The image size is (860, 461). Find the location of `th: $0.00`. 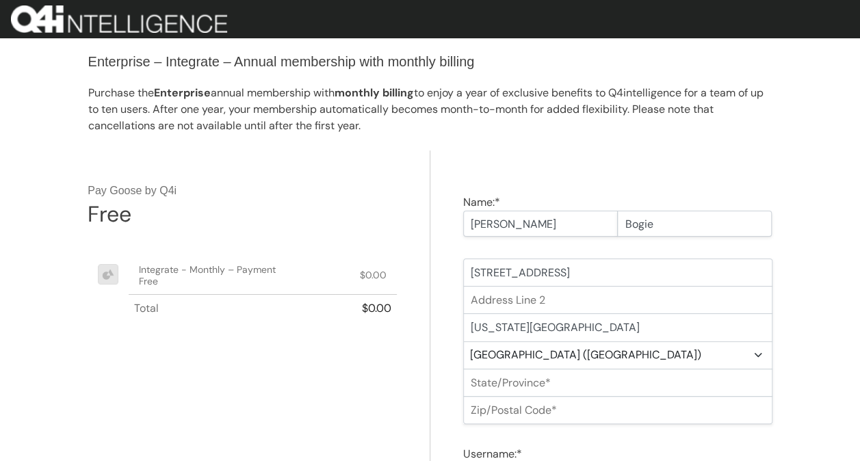

th: $0.00 is located at coordinates (366, 308).